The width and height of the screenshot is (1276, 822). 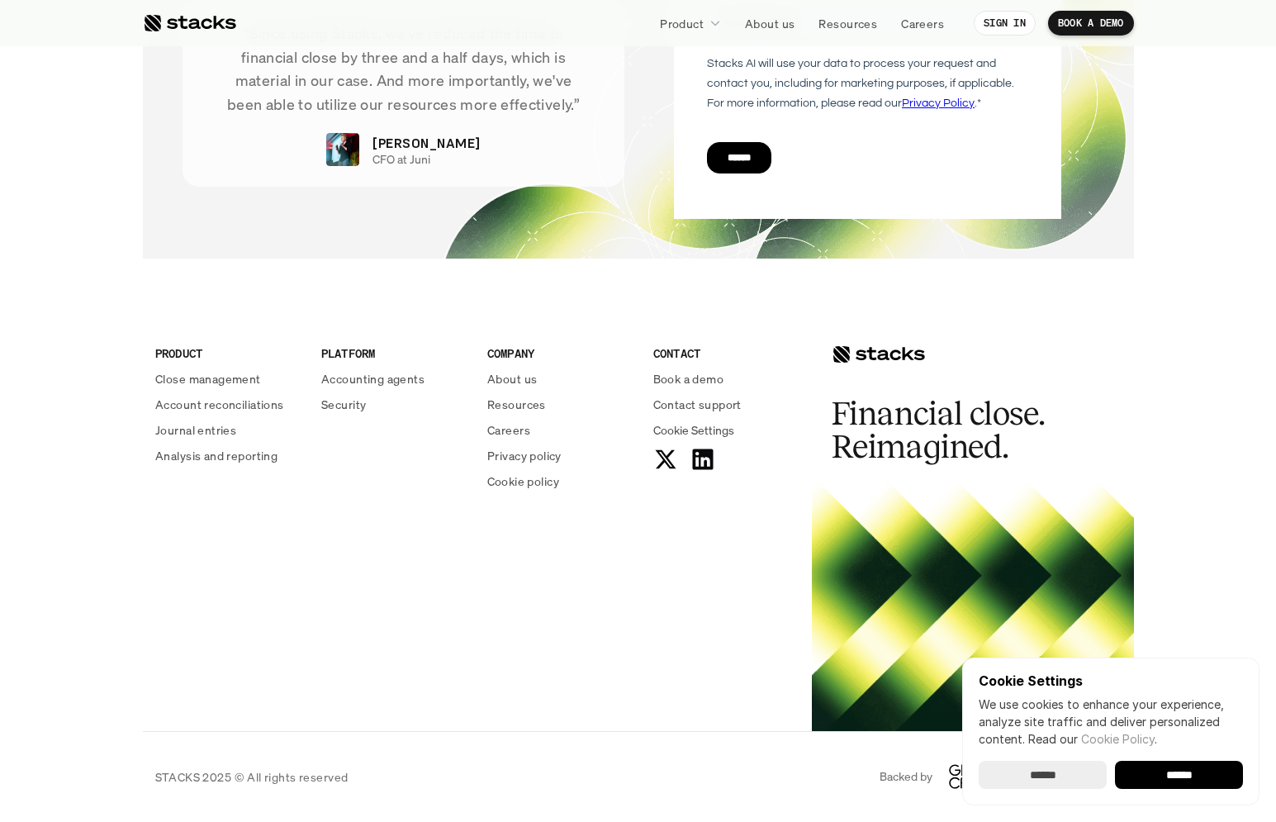 What do you see at coordinates (252, 776) in the screenshot?
I see `p: STACKS 2025 © All rights reserved` at bounding box center [252, 776].